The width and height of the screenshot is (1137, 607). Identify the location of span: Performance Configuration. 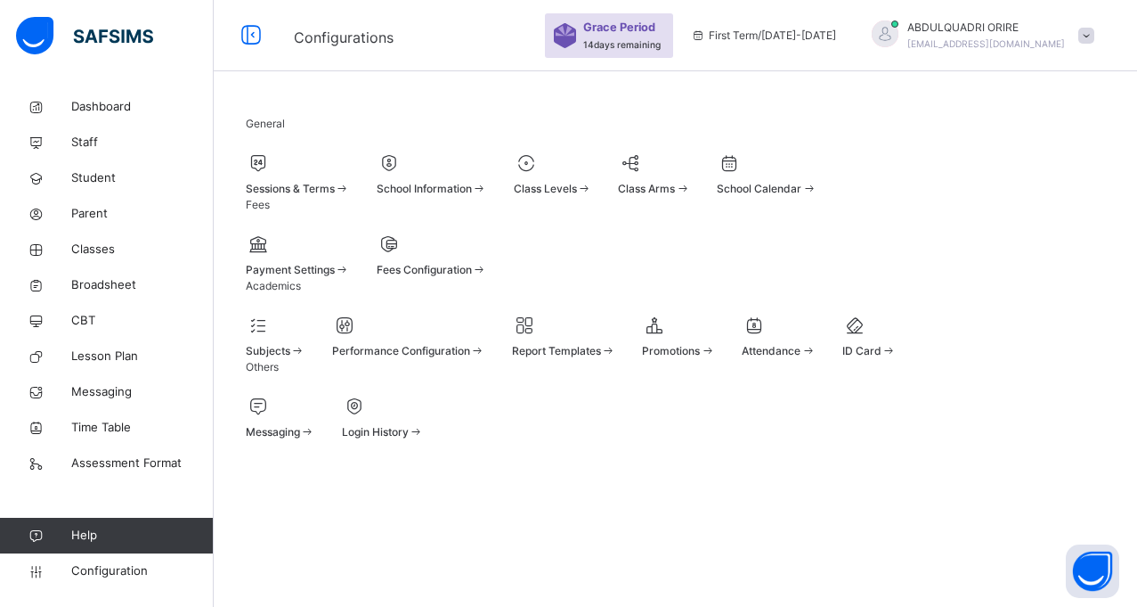
(401, 350).